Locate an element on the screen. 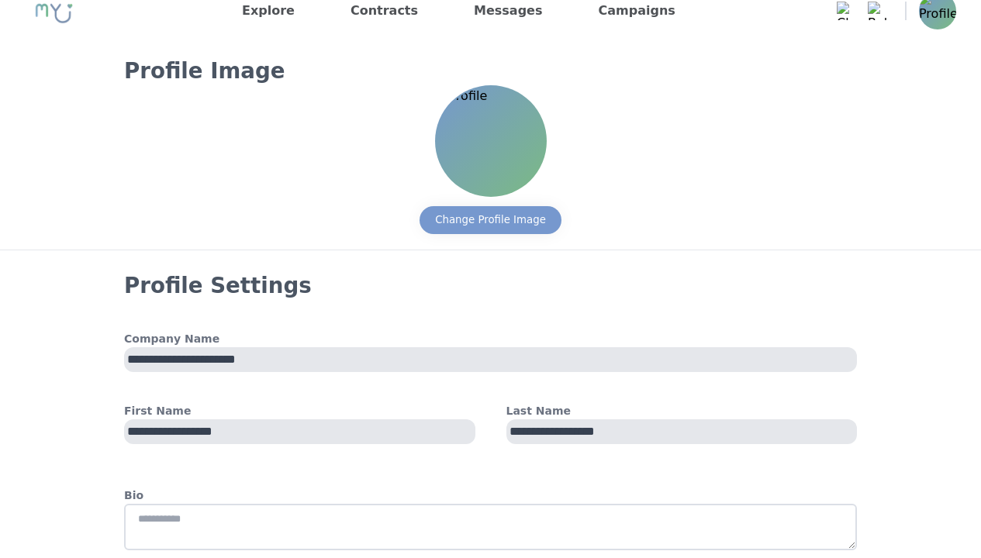  h3: Profile Image is located at coordinates (490, 71).